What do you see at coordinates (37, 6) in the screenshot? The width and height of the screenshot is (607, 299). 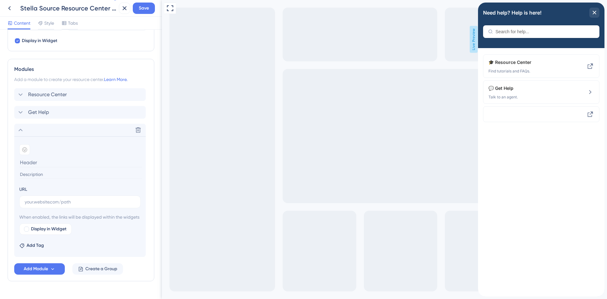 I see `div: 3` at bounding box center [37, 6].